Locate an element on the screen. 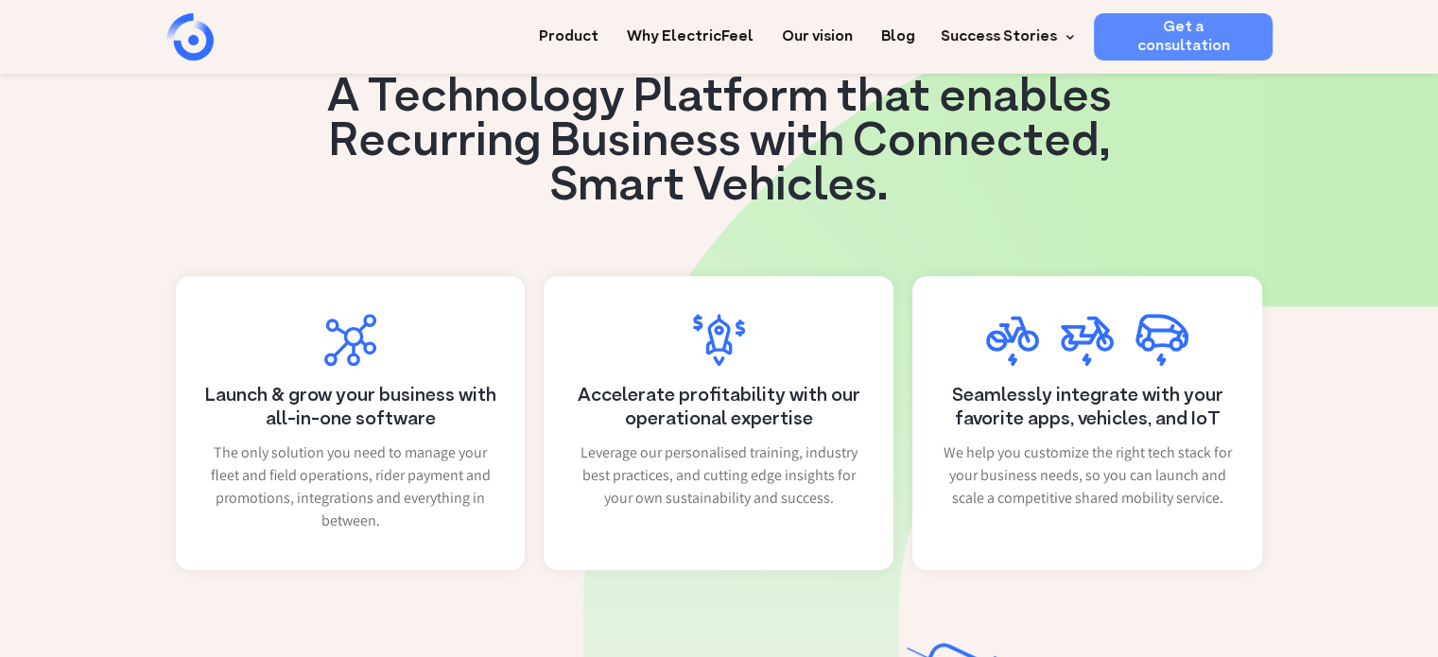 The height and width of the screenshot is (657, 1438). a: Why ElectricFeel is located at coordinates (690, 30).